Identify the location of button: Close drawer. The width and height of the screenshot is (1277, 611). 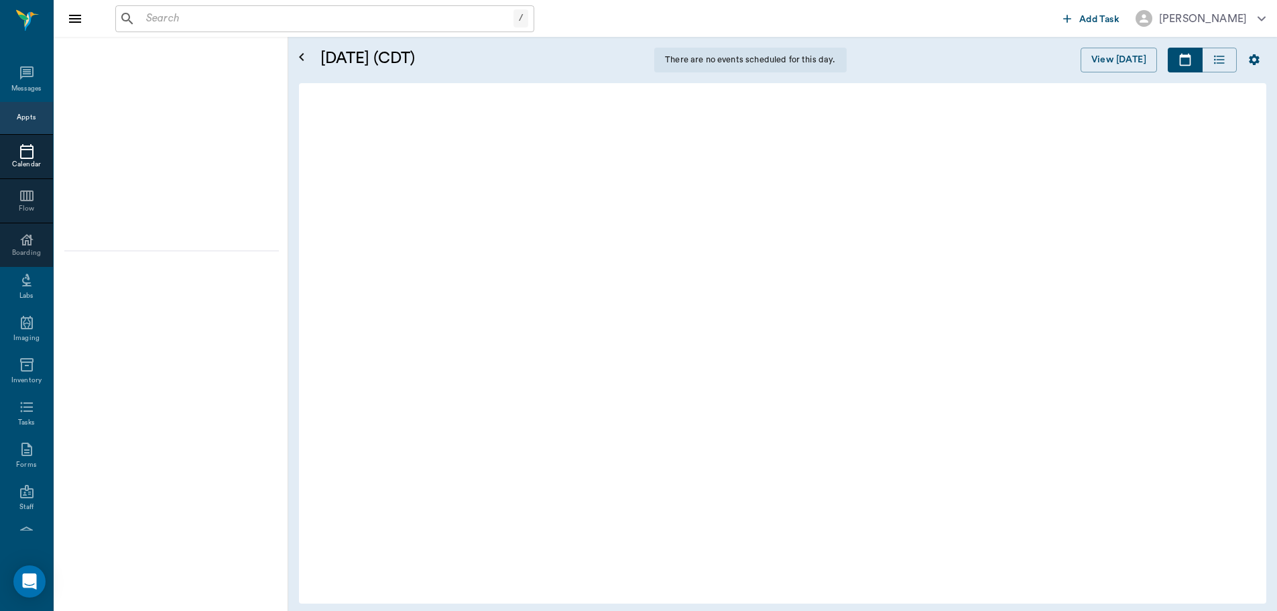
(75, 19).